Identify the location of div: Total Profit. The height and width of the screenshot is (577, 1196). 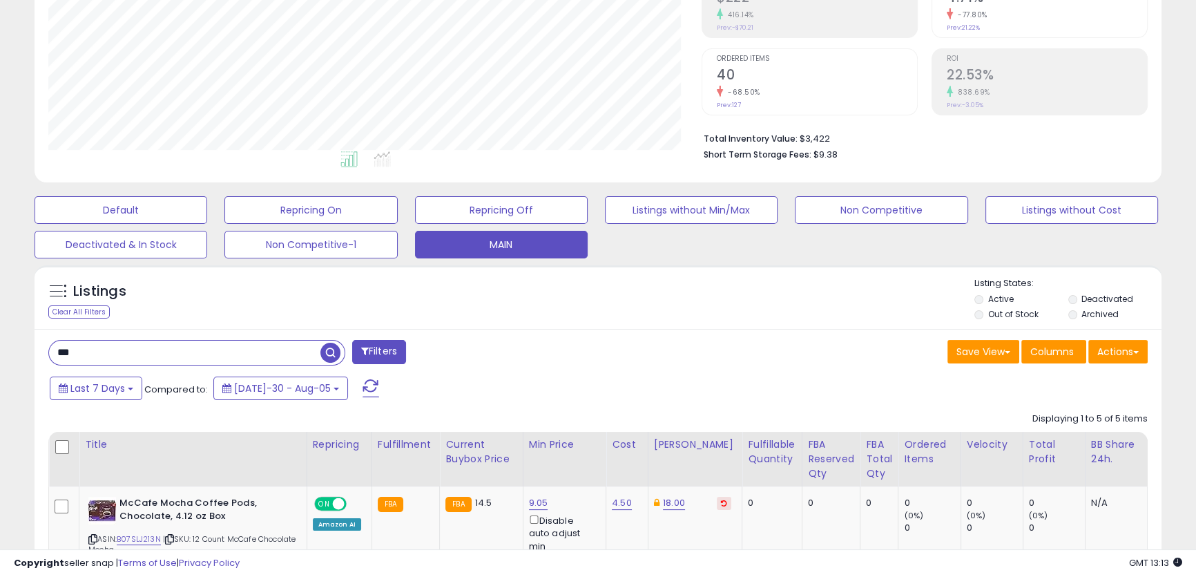
(1054, 452).